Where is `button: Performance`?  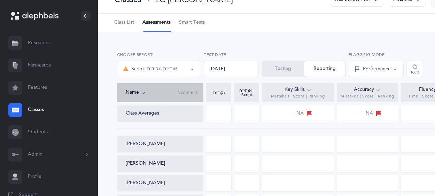
button: Performance is located at coordinates (376, 69).